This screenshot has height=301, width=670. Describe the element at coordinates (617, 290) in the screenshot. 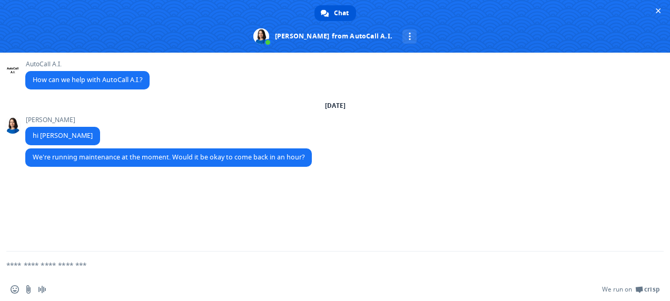

I see `span: We run on` at that location.